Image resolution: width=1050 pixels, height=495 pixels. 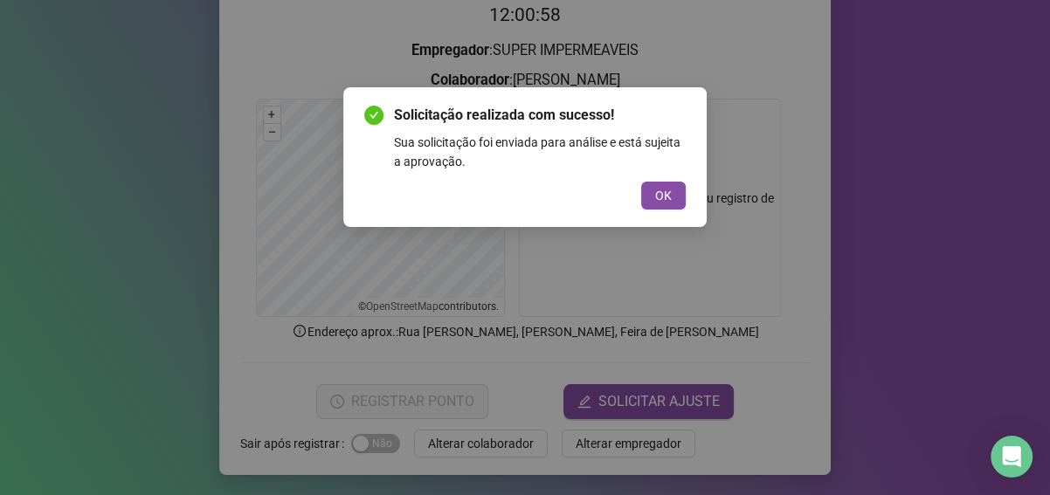 I want to click on div: Open Intercom Messenger, so click(x=1012, y=457).